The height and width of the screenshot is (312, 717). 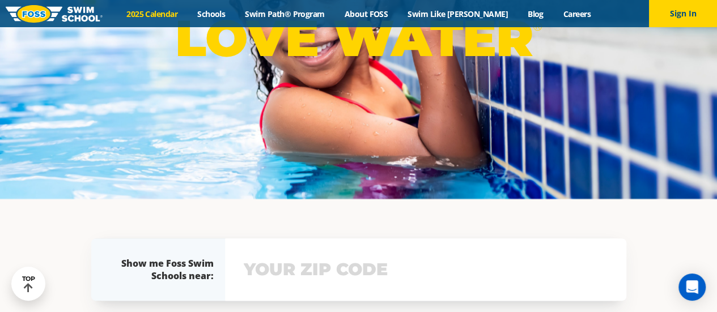 I want to click on a: 2025 Calendar, so click(x=152, y=14).